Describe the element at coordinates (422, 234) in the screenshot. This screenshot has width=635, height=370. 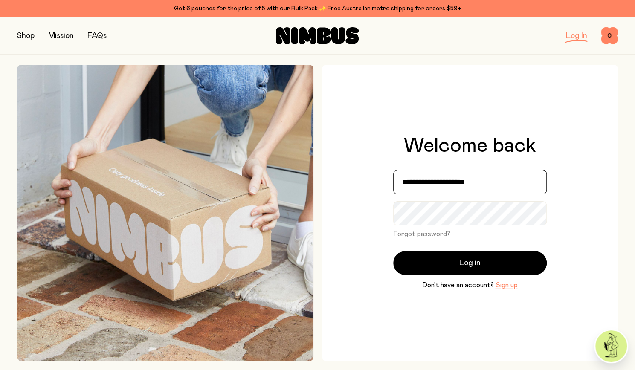
I see `button: Forgot password?` at that location.